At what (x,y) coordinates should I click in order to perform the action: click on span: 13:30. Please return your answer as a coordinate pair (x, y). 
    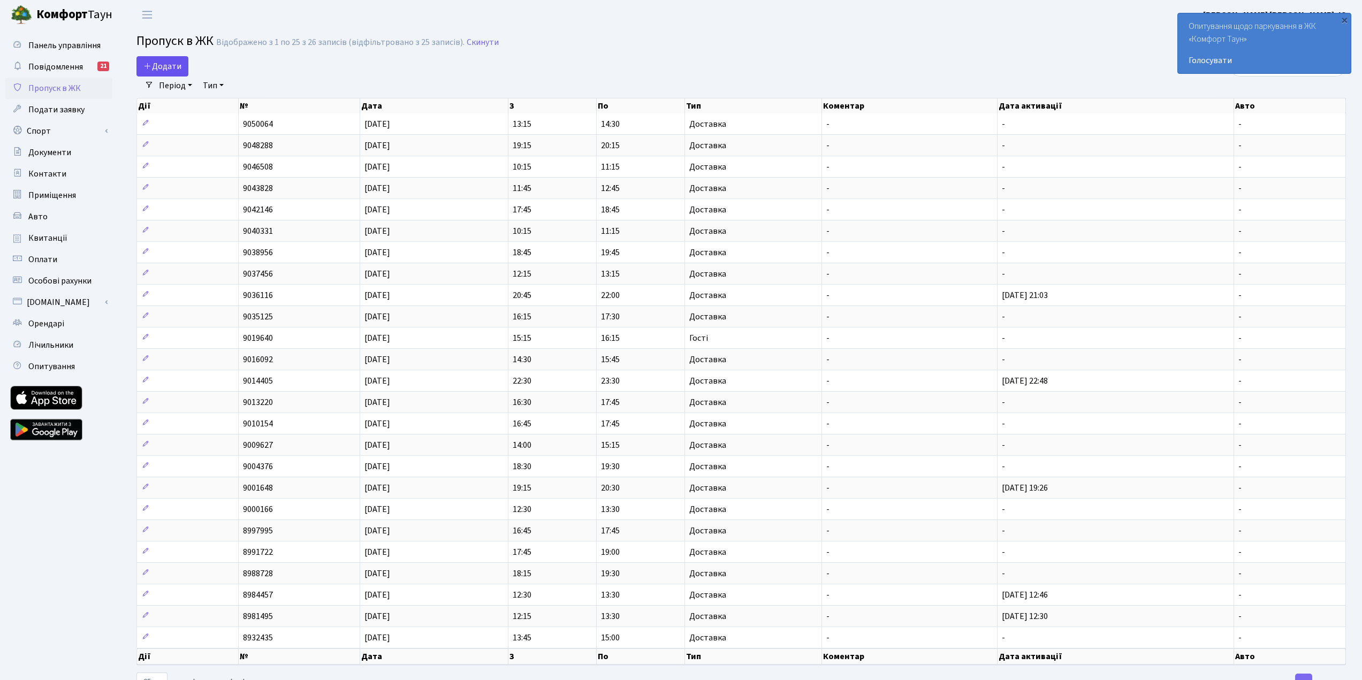
    Looking at the image, I should click on (610, 616).